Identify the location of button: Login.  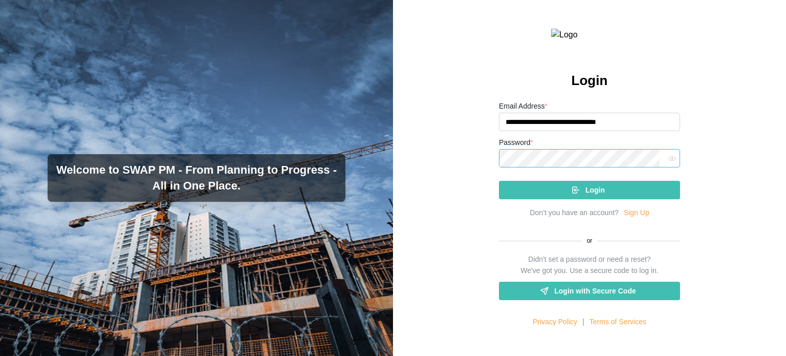
(590, 190).